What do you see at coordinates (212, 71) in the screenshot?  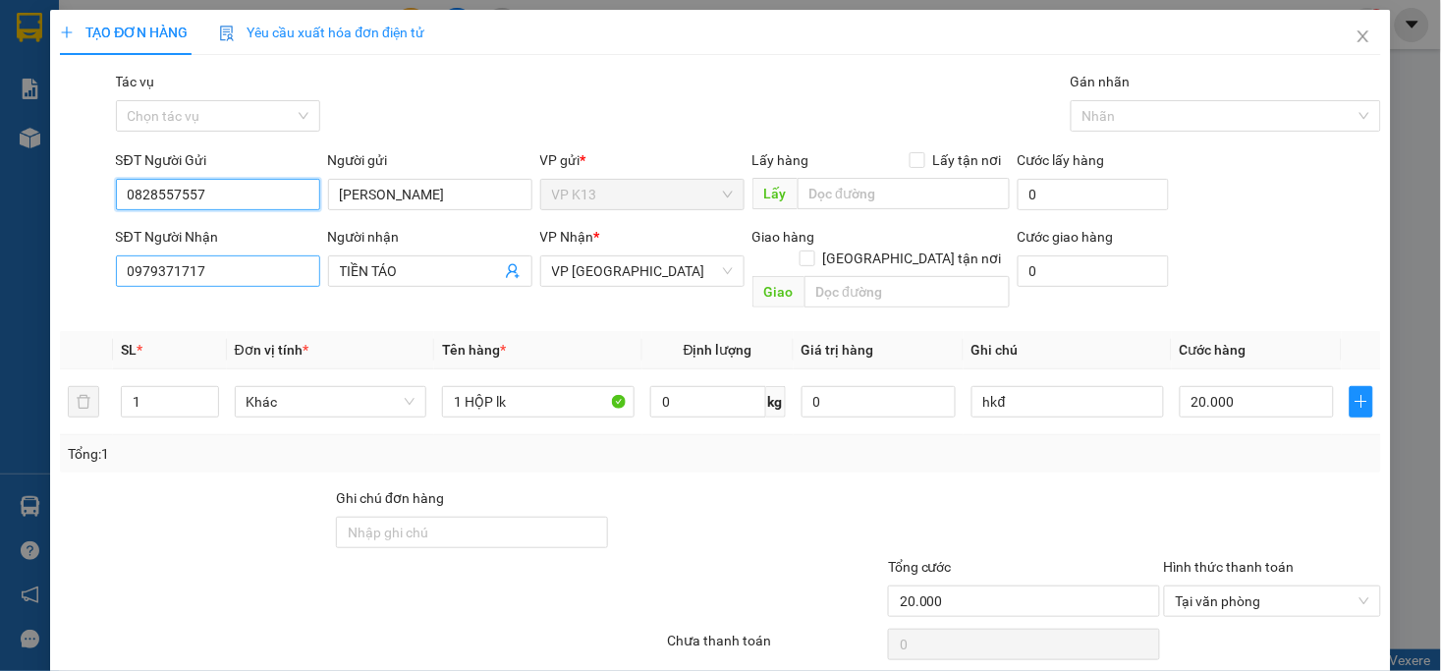 I see `span: 01 Võ Văn Truyện, KP.1, Phường 2` at bounding box center [212, 71].